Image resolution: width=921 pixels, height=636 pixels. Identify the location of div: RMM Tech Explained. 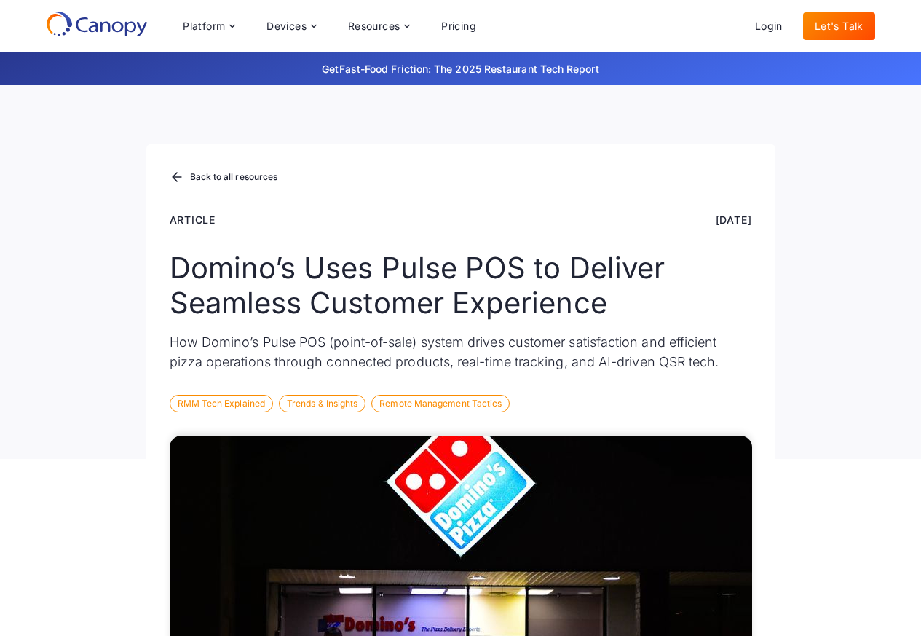
(221, 403).